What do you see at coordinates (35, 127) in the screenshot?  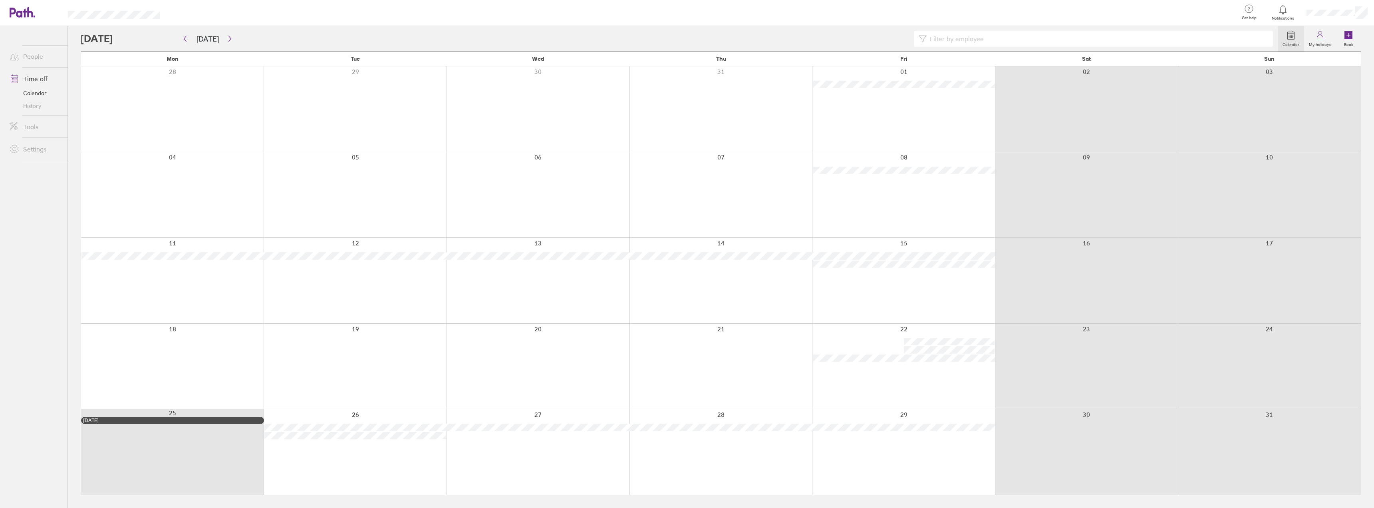 I see `a: Tools` at bounding box center [35, 127].